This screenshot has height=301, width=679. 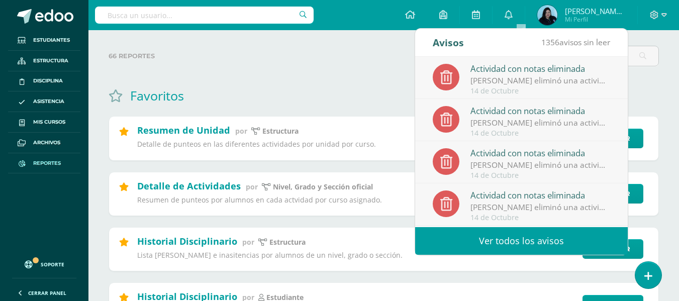 I want to click on span: Mi Perfil, so click(x=595, y=19).